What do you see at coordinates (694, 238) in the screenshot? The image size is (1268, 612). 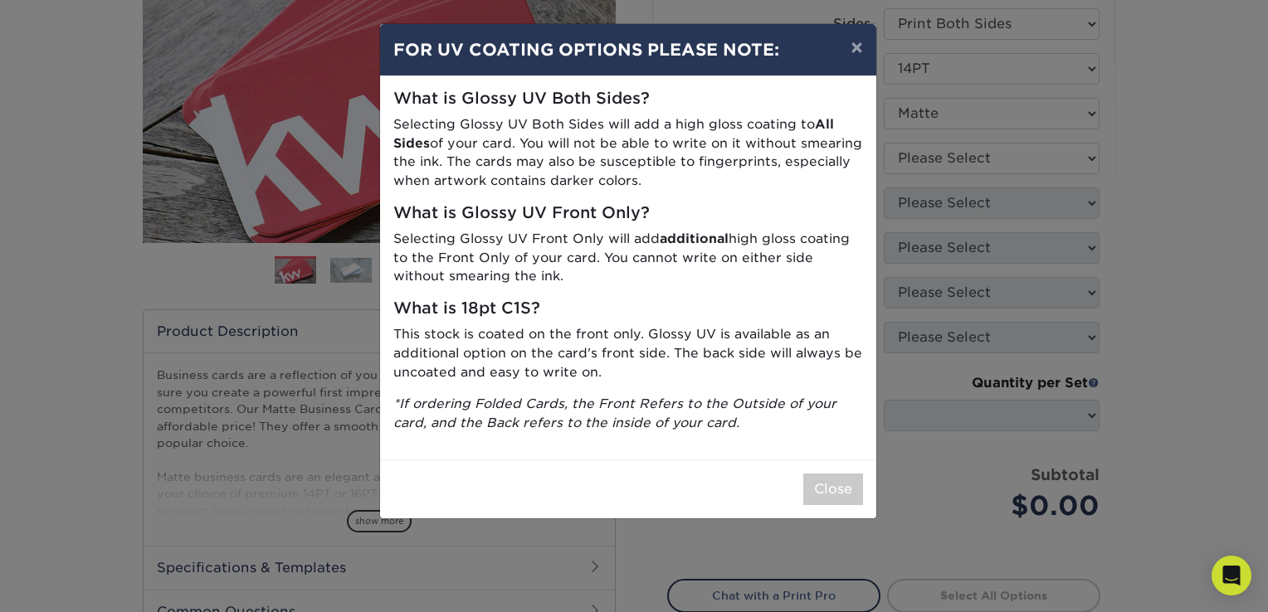 I see `strong: additional` at bounding box center [694, 238].